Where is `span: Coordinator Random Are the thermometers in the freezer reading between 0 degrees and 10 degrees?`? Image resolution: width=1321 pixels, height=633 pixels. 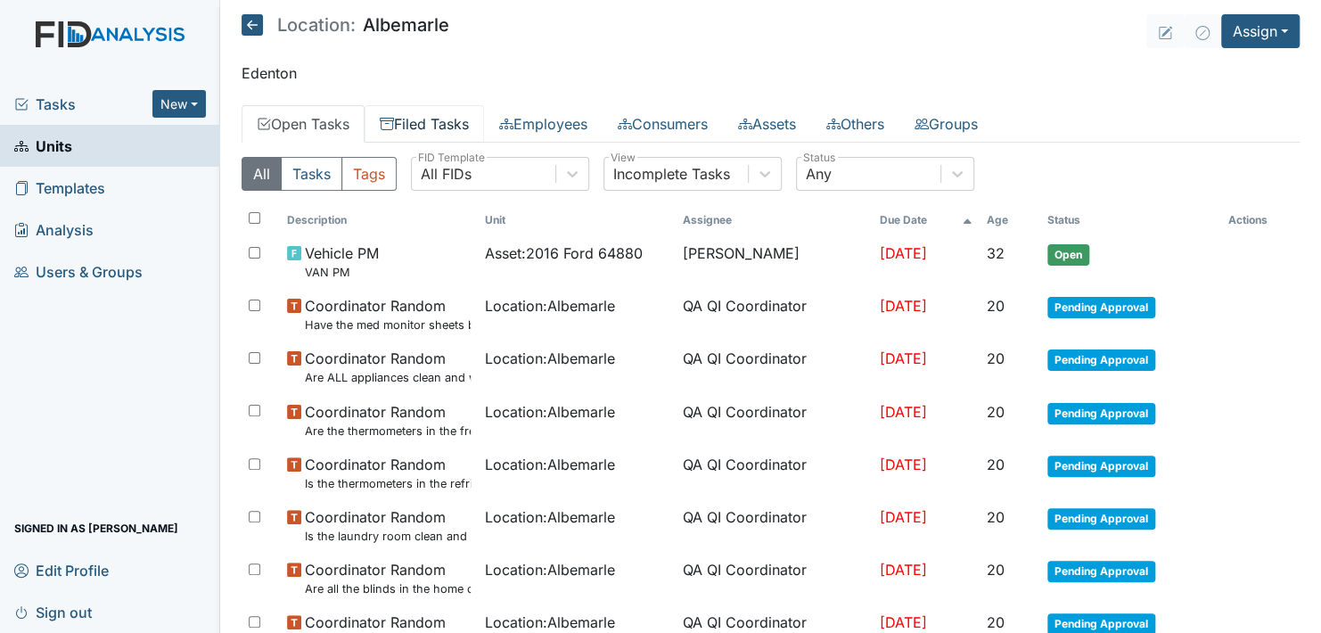
span: Coordinator Random Are the thermometers in the freezer reading between 0 degrees and 10 degrees? is located at coordinates (388, 420).